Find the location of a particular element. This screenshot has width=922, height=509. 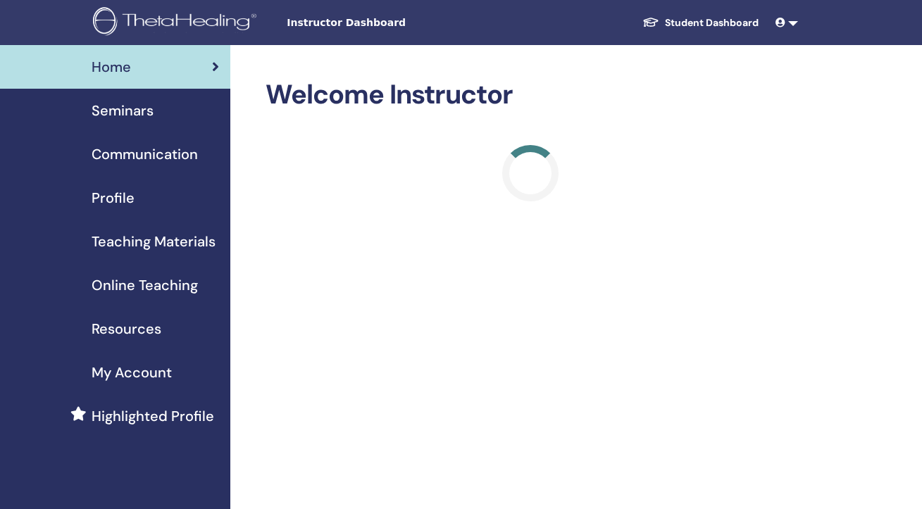

span: Highlighted Profile is located at coordinates (153, 416).